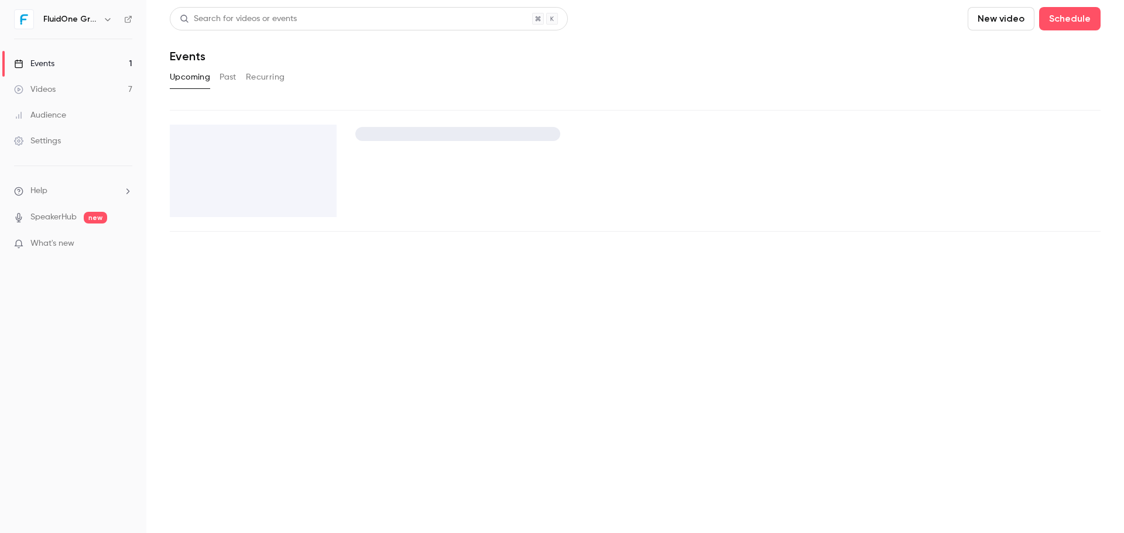 The image size is (1124, 533). What do you see at coordinates (95, 218) in the screenshot?
I see `span: new` at bounding box center [95, 218].